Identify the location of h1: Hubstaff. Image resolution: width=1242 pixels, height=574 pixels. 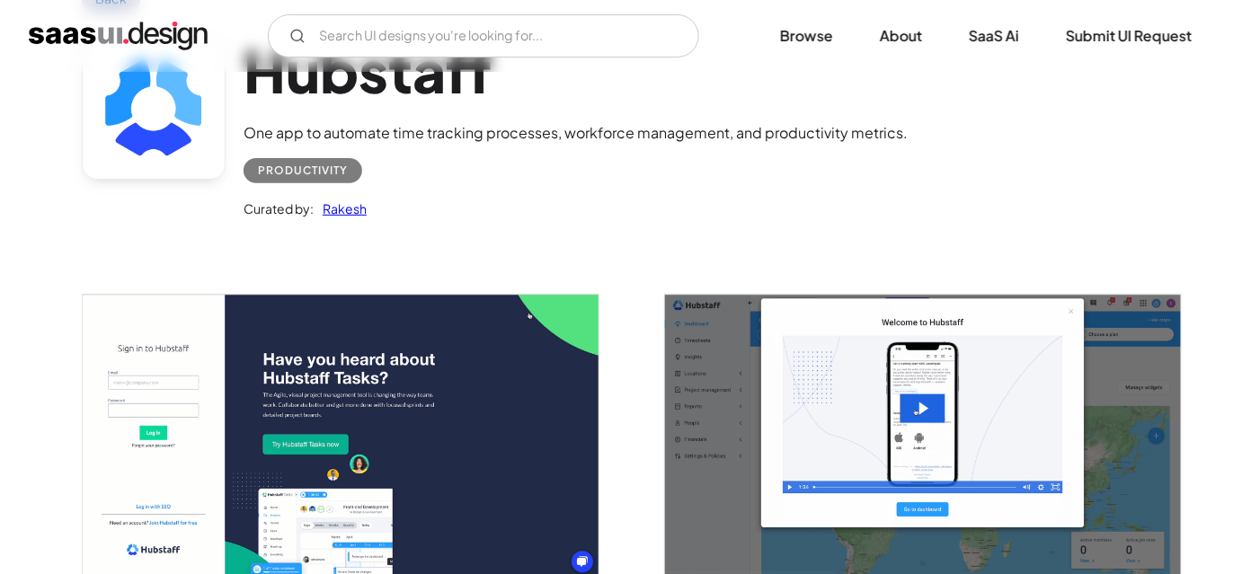
(575, 70).